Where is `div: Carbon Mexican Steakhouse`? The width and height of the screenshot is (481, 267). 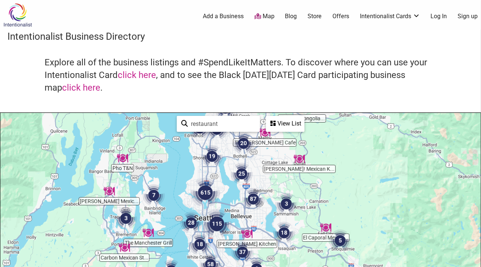
div: Carbon Mexican Steakhouse is located at coordinates (124, 248).